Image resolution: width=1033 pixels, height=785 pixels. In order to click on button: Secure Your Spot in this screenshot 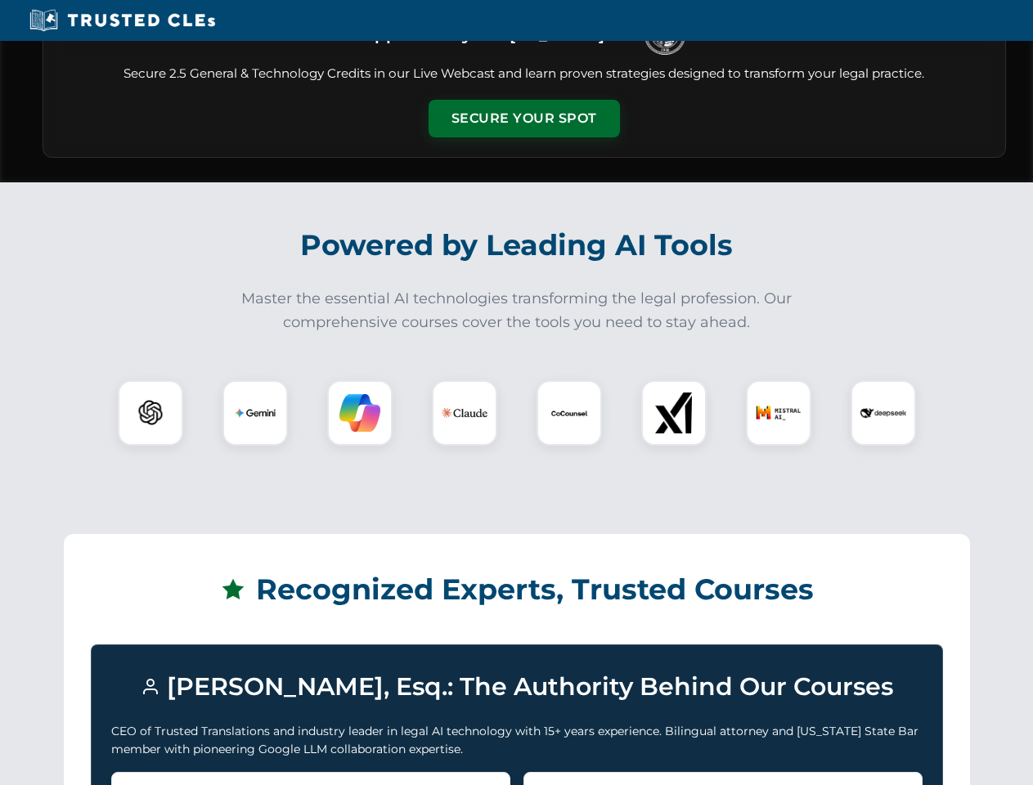, I will do `click(524, 119)`.